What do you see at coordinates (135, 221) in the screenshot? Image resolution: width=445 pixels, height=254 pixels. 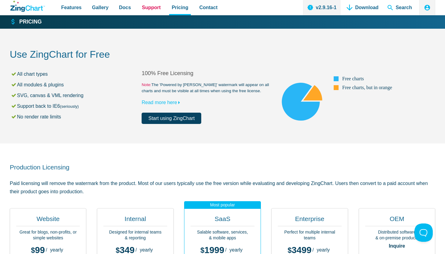 I see `h2: Internal` at bounding box center [135, 221].